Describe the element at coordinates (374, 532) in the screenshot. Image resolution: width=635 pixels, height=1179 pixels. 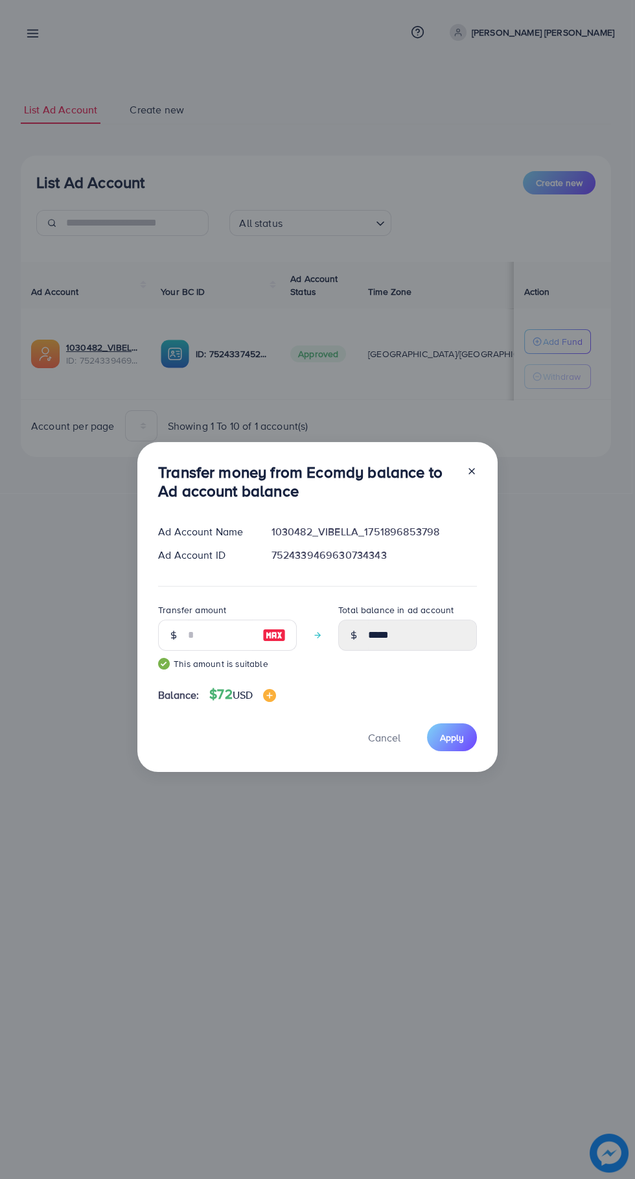
I see `div: 1030482_VIBELLA_1751896853798` at that location.